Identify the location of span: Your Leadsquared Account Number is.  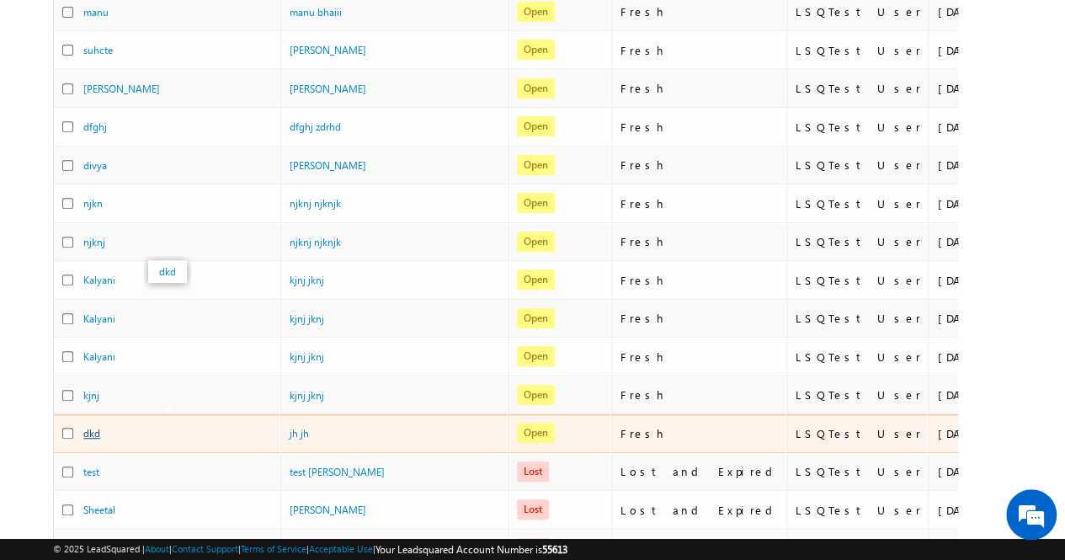
(471, 549).